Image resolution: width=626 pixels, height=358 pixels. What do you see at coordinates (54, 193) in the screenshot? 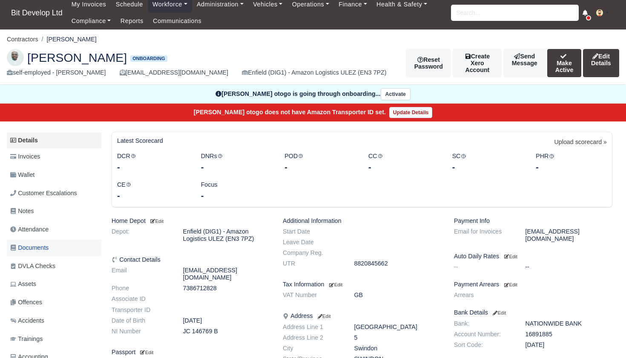
I see `a: Customer Escalations` at bounding box center [54, 193].